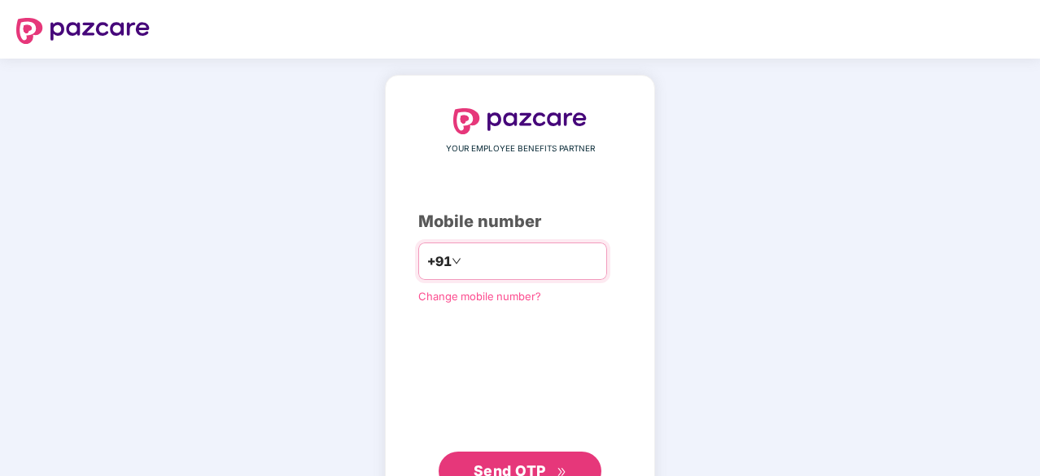 This screenshot has height=476, width=1040. I want to click on span: YOUR EMPLOYEE BENEFITS PARTNER, so click(520, 149).